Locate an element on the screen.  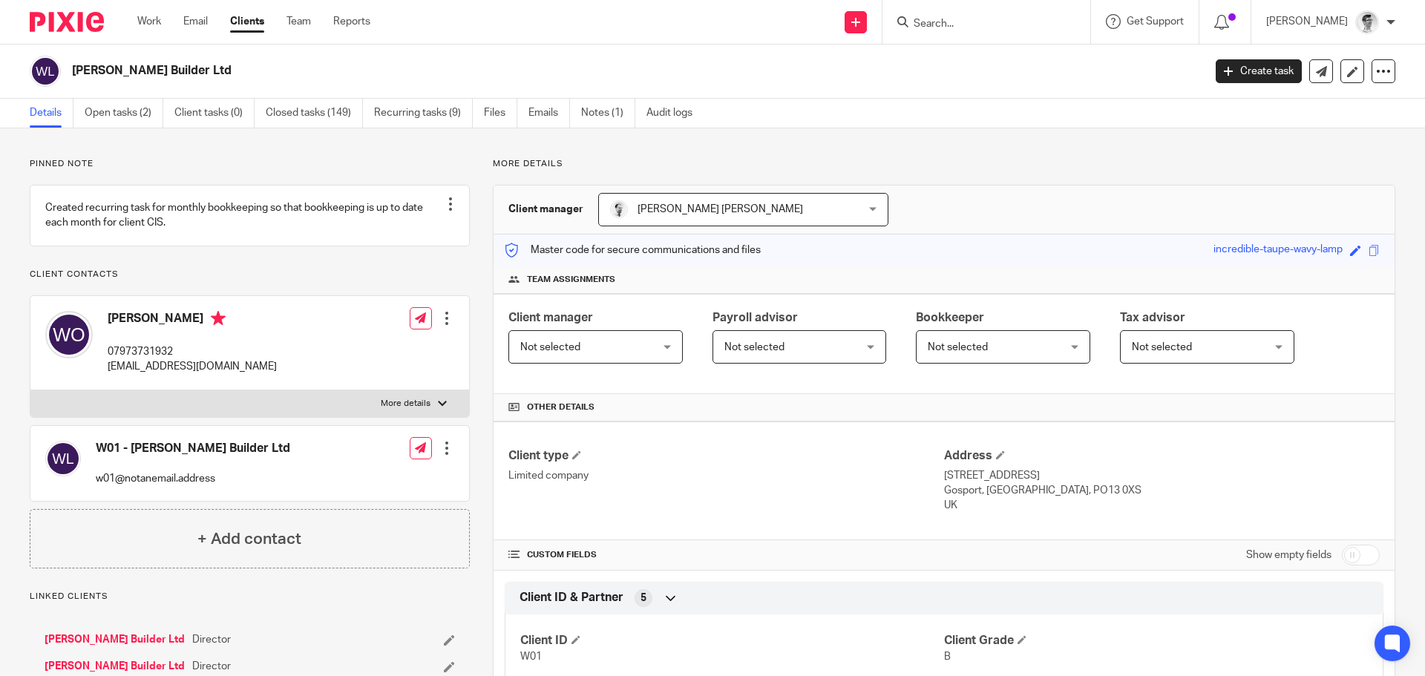
div: incredible-taupe-wavy-lamp is located at coordinates (1278, 250).